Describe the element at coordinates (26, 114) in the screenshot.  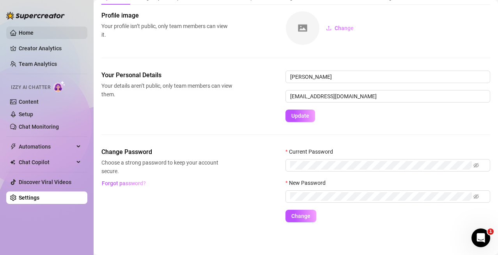
I see `a: Setup` at that location.